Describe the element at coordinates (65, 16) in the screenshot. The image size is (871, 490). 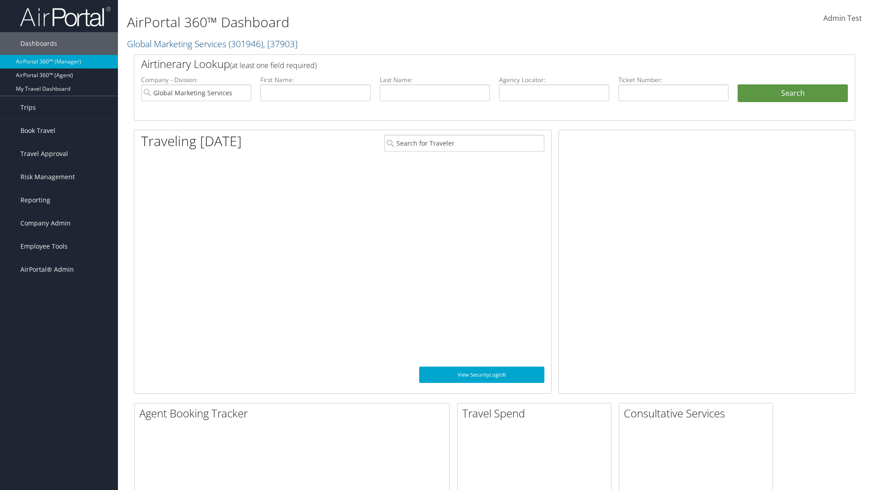
I see `img: airportal-logo.png` at that location.